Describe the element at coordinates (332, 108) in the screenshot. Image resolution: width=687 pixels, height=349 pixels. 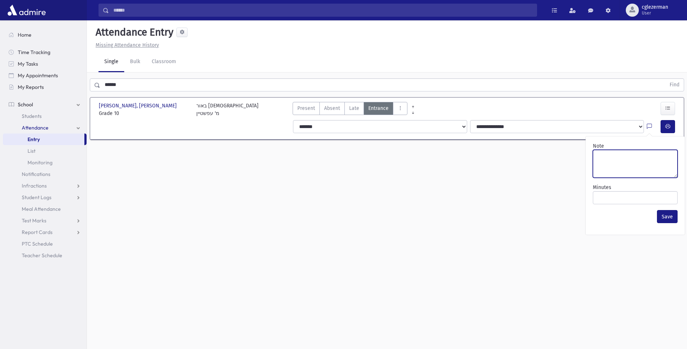
I see `span: Absent` at that location.